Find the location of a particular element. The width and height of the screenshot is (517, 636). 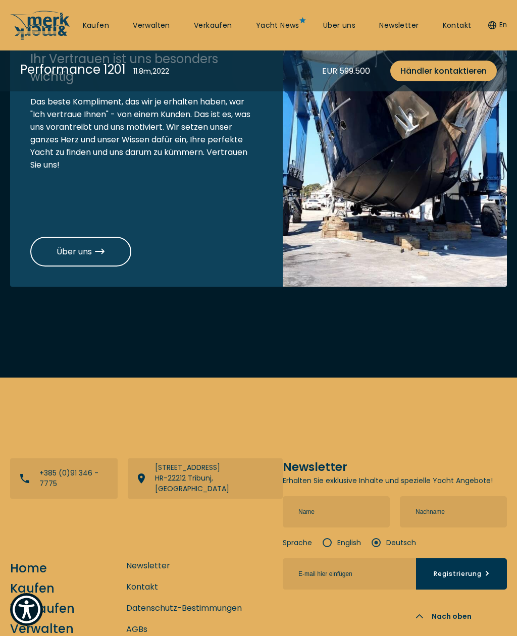

h5: Newsletter is located at coordinates (395, 467).